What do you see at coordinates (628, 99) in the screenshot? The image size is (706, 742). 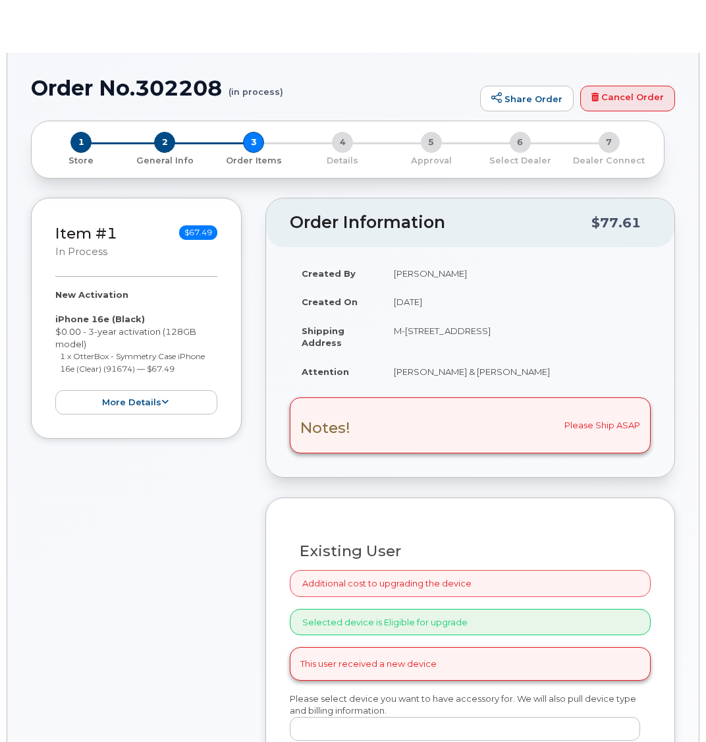 I see `a: Cancel Order` at bounding box center [628, 99].